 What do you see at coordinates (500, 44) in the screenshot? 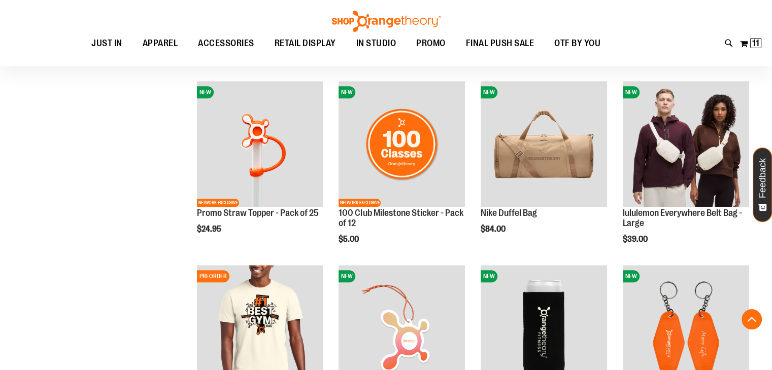
I see `a: FINAL PUSH SALE` at bounding box center [500, 44].